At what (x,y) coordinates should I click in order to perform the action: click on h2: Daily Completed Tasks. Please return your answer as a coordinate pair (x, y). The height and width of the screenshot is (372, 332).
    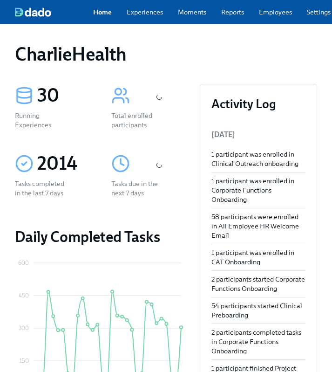
    Looking at the image, I should click on (100, 237).